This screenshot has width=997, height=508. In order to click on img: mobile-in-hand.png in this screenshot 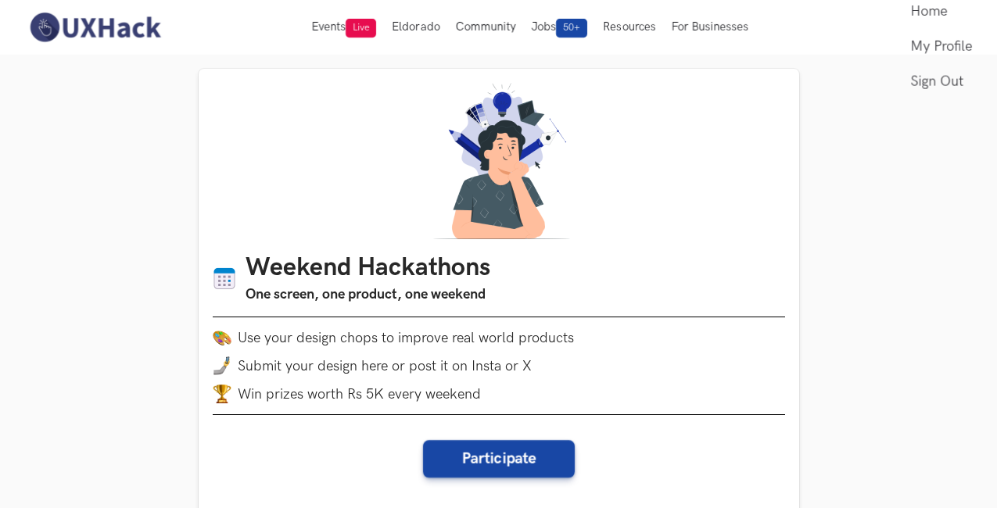, I will do `click(222, 366)`.